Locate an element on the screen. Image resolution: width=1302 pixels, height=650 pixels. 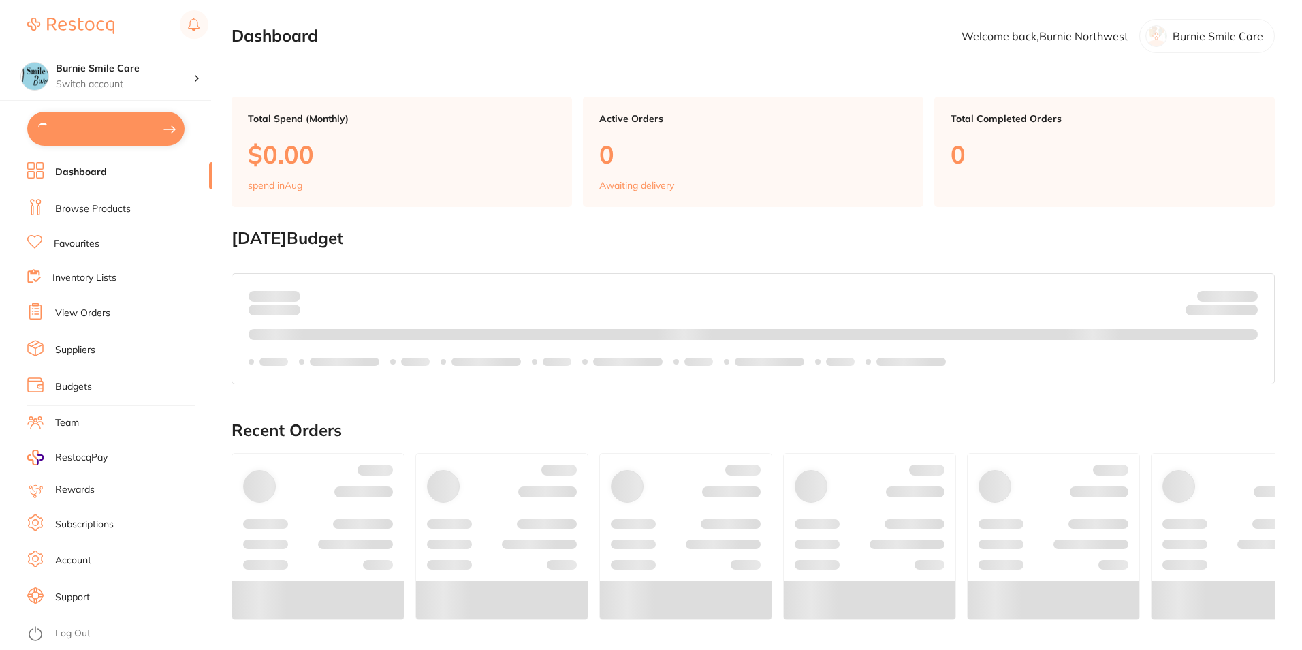
button: Log Out is located at coordinates (117, 634).